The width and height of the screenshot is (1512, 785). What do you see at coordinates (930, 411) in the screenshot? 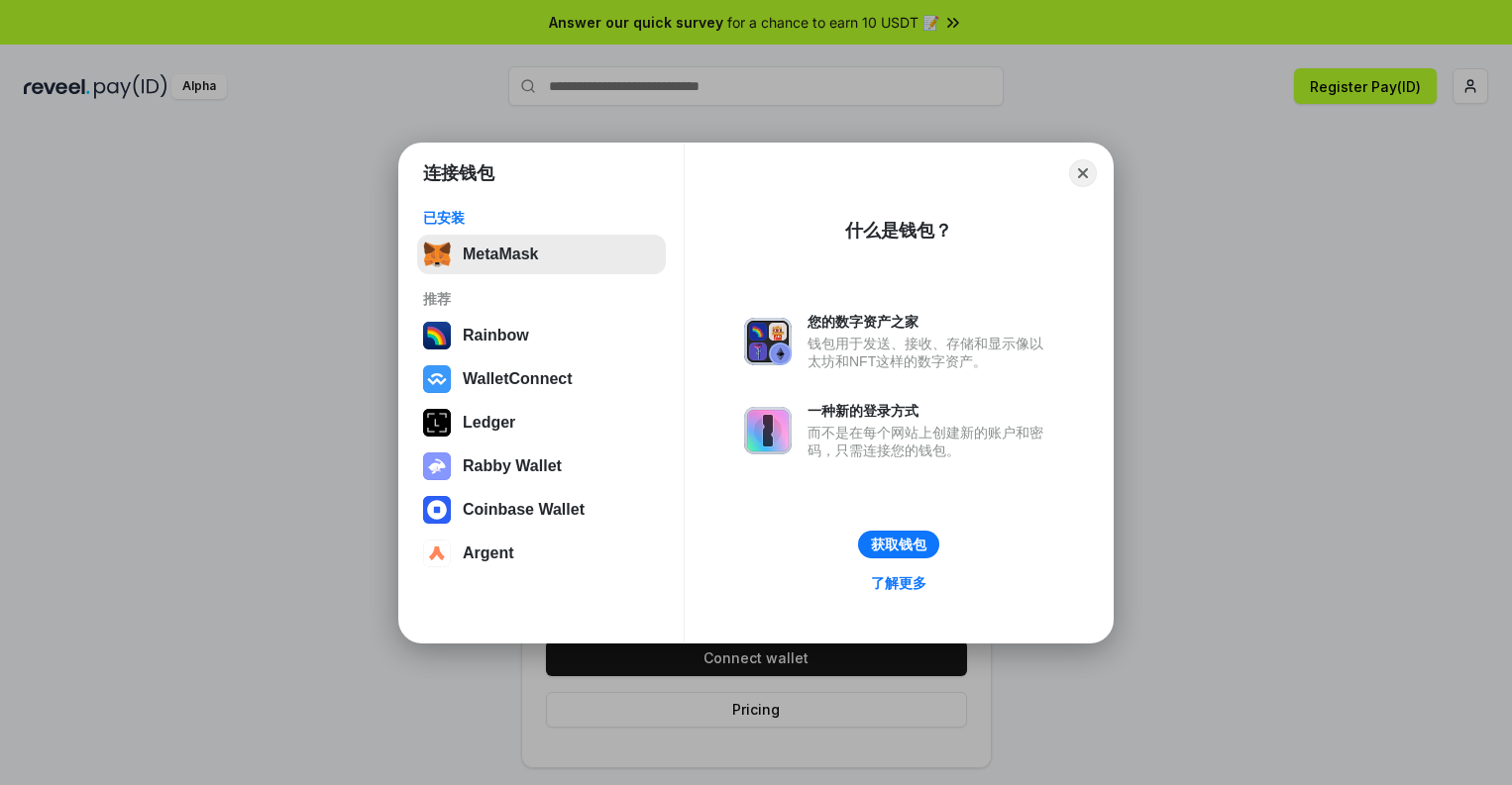
I see `div: 一种新的登录方式` at bounding box center [930, 411].